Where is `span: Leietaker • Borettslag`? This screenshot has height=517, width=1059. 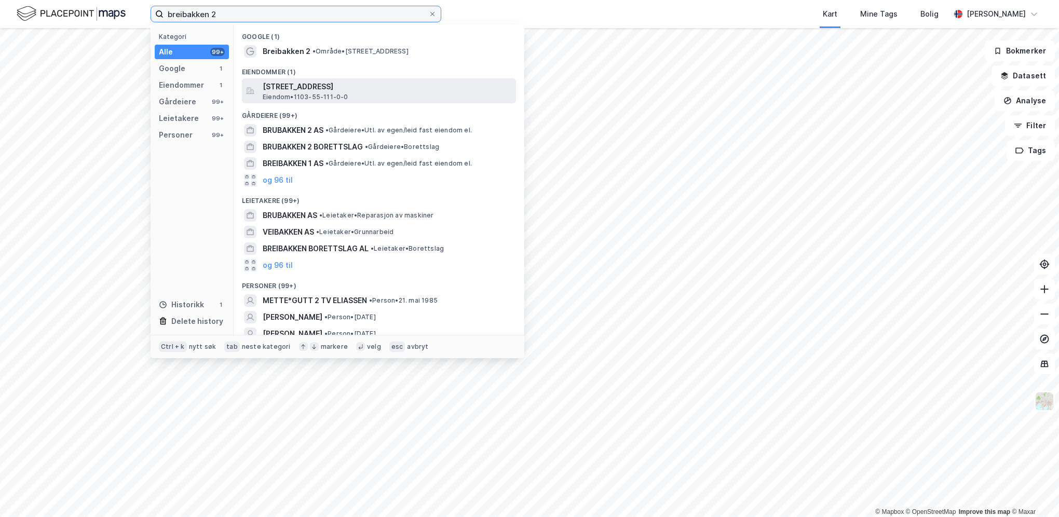 span: Leietaker • Borettslag is located at coordinates (407, 249).